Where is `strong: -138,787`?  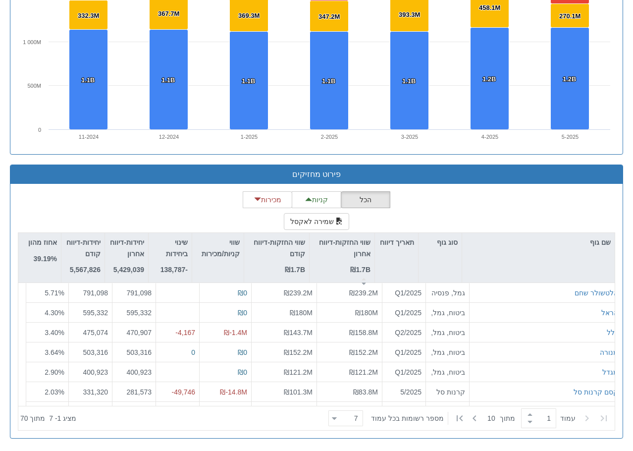 strong: -138,787 is located at coordinates (174, 269).